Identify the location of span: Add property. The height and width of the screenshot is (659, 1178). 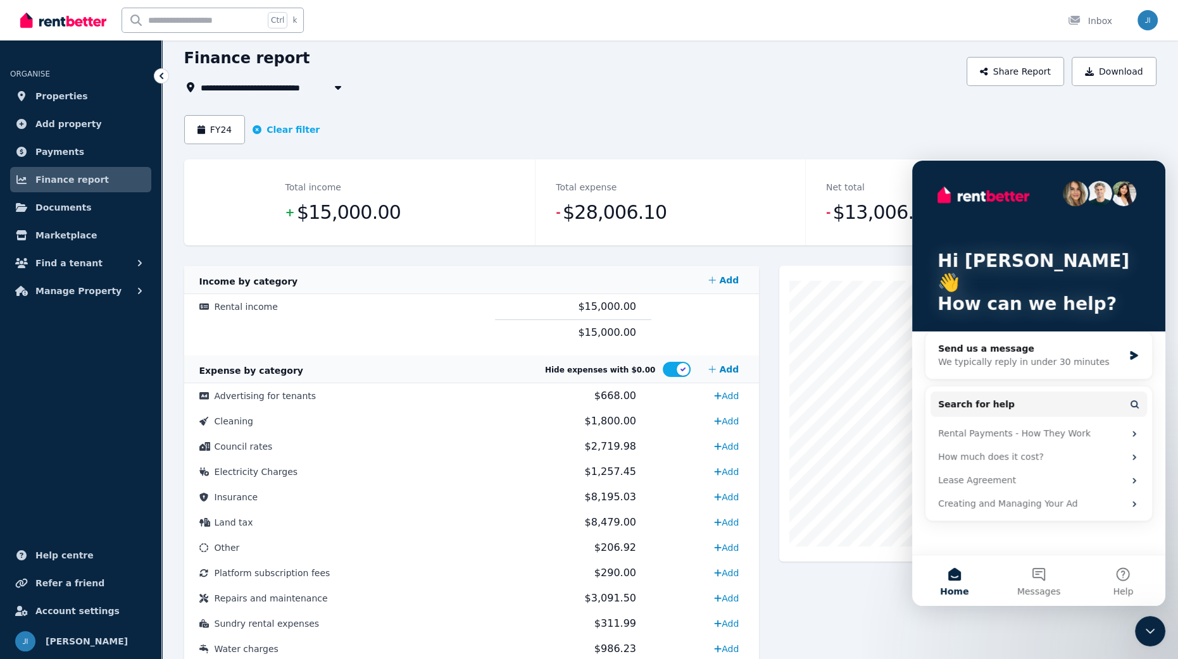
(68, 124).